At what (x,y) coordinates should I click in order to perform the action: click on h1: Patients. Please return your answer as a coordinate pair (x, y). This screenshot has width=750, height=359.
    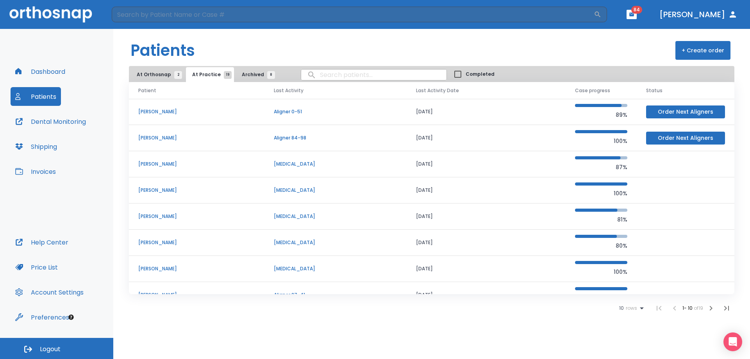
    Looking at the image, I should click on (162, 50).